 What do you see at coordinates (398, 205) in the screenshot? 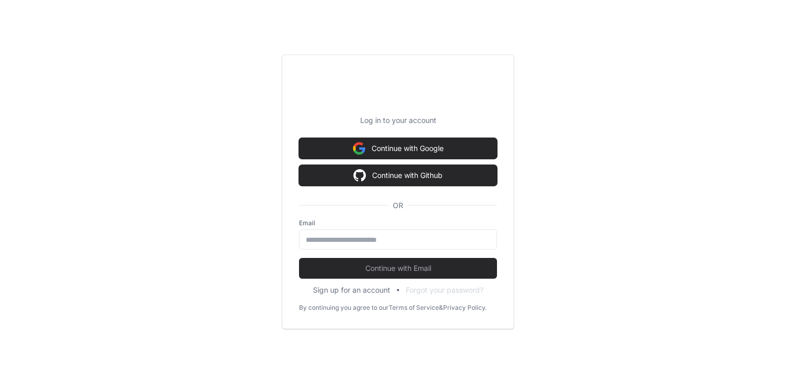
I see `span: OR` at bounding box center [398, 205].